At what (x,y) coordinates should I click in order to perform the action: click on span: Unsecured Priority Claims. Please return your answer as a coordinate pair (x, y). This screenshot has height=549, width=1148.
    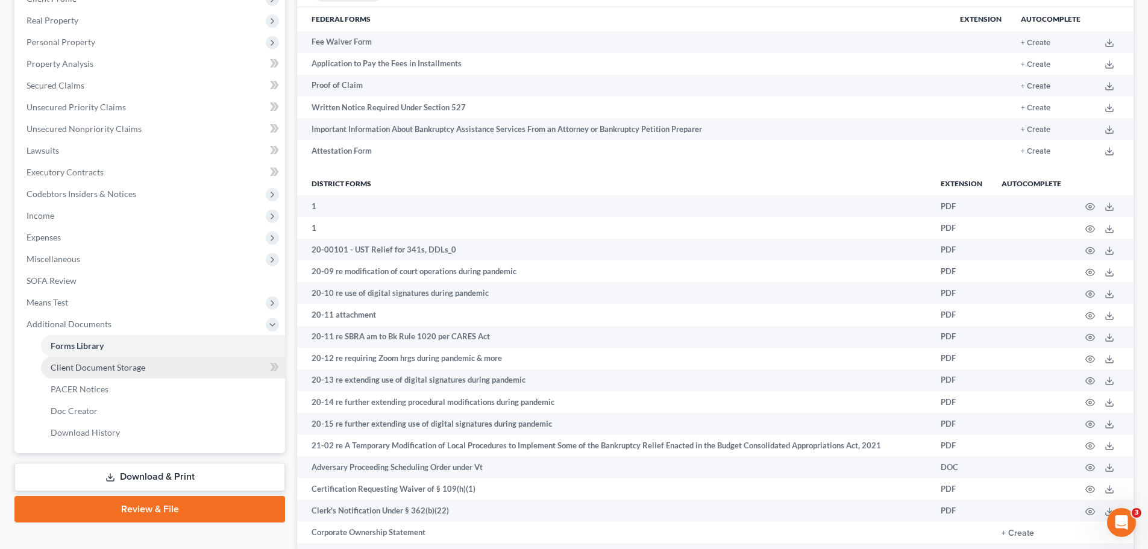
    Looking at the image, I should click on (76, 107).